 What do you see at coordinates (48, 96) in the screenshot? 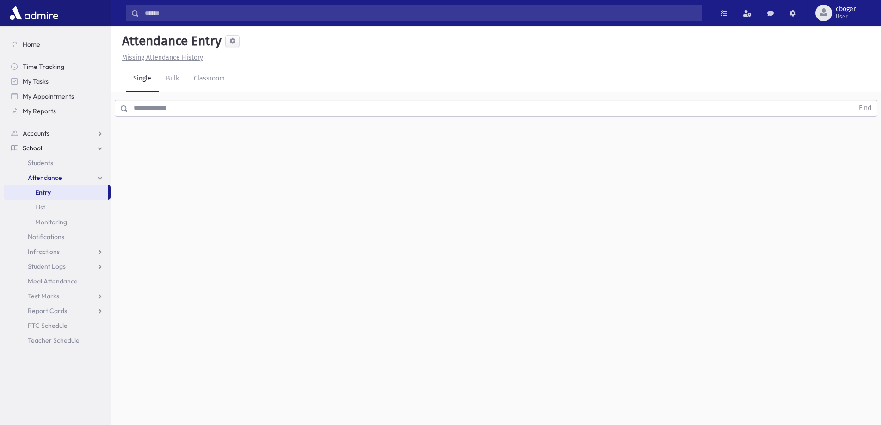
I see `span: My Appointments` at bounding box center [48, 96].